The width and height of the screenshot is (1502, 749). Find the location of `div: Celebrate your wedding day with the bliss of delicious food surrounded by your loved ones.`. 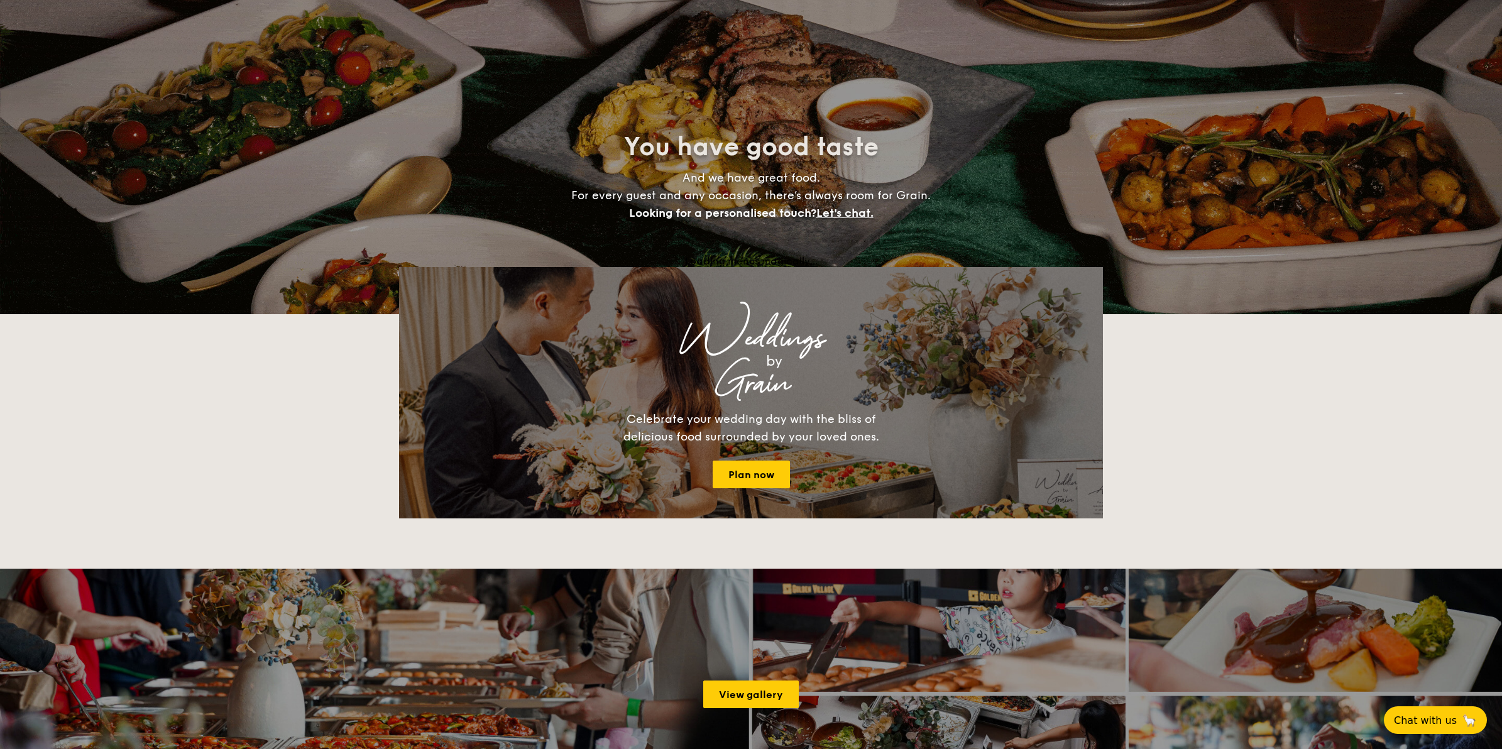

div: Celebrate your wedding day with the bliss of delicious food surrounded by your loved ones. is located at coordinates (751, 428).